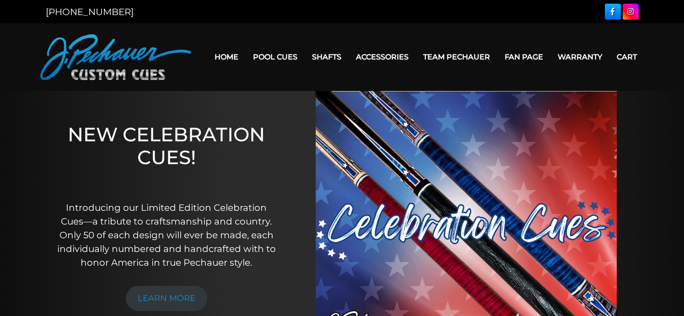 The height and width of the screenshot is (316, 684). Describe the element at coordinates (226, 57) in the screenshot. I see `a: Home` at that location.